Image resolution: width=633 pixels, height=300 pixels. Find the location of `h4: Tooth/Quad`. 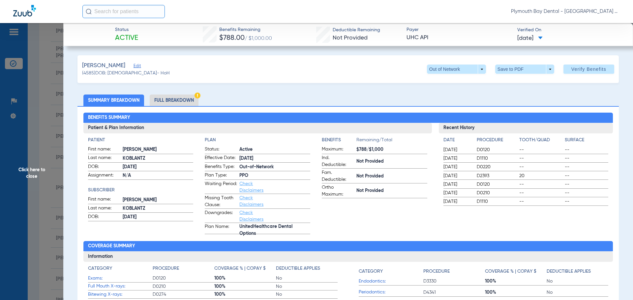

h4: Tooth/Quad is located at coordinates (541, 140).